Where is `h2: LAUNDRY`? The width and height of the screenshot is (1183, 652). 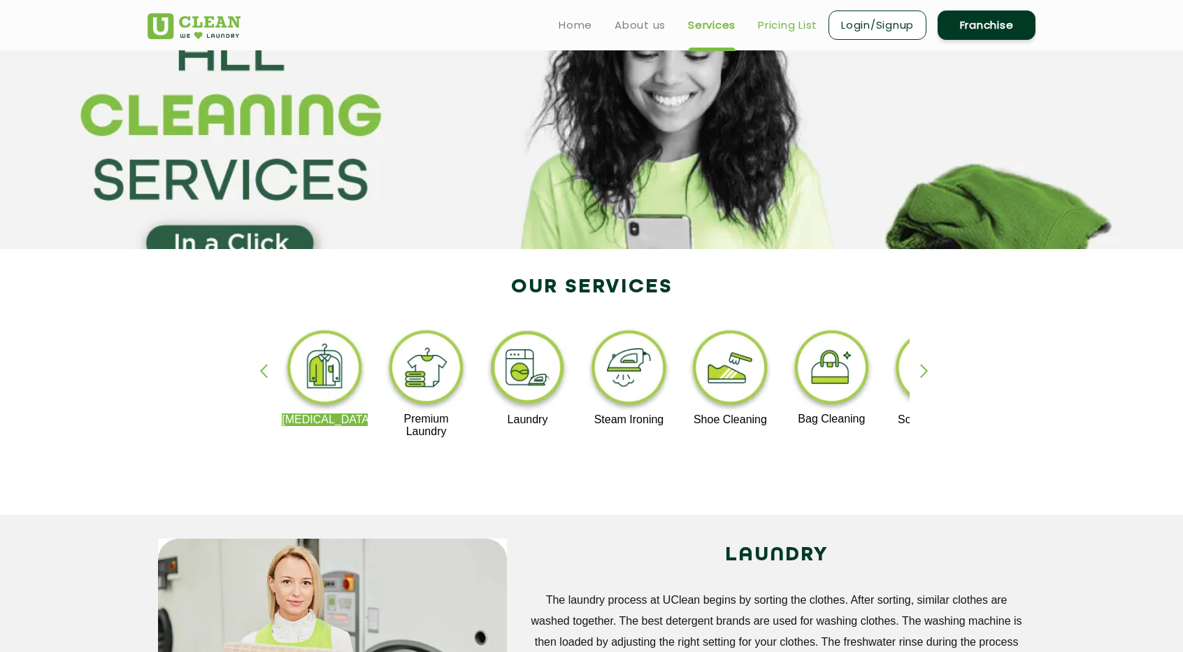
h2: LAUNDRY is located at coordinates (776, 555).